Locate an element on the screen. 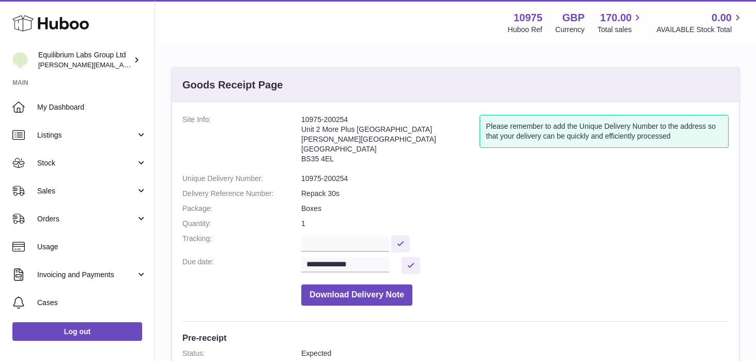 This screenshot has width=756, height=361. span: My Dashboard is located at coordinates (92, 107).